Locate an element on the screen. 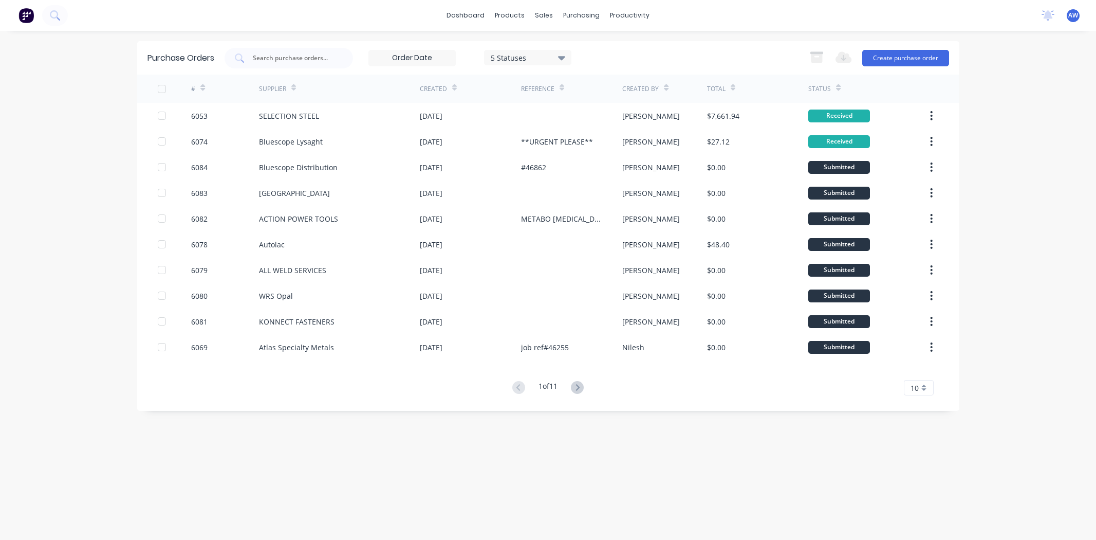  div: Created By is located at coordinates (640, 89).